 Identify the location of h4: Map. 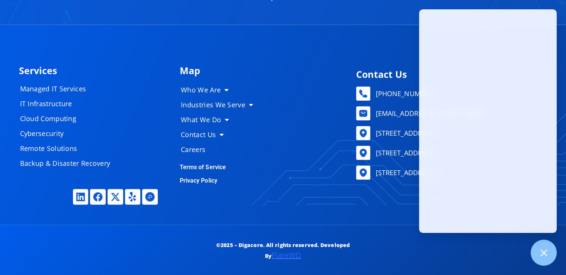
(262, 70).